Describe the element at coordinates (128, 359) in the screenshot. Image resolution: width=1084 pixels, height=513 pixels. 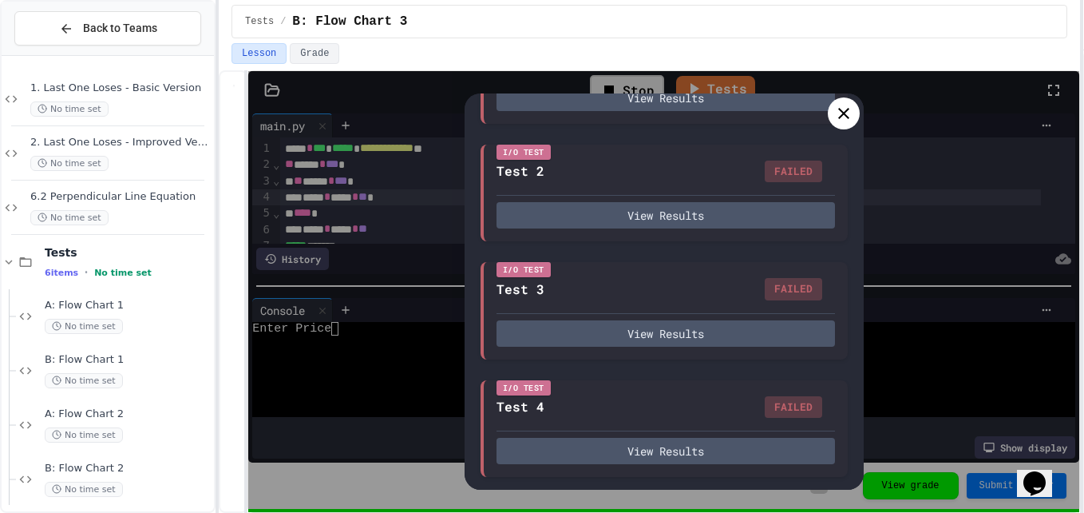
I see `span: B: Flow Chart 1` at that location.